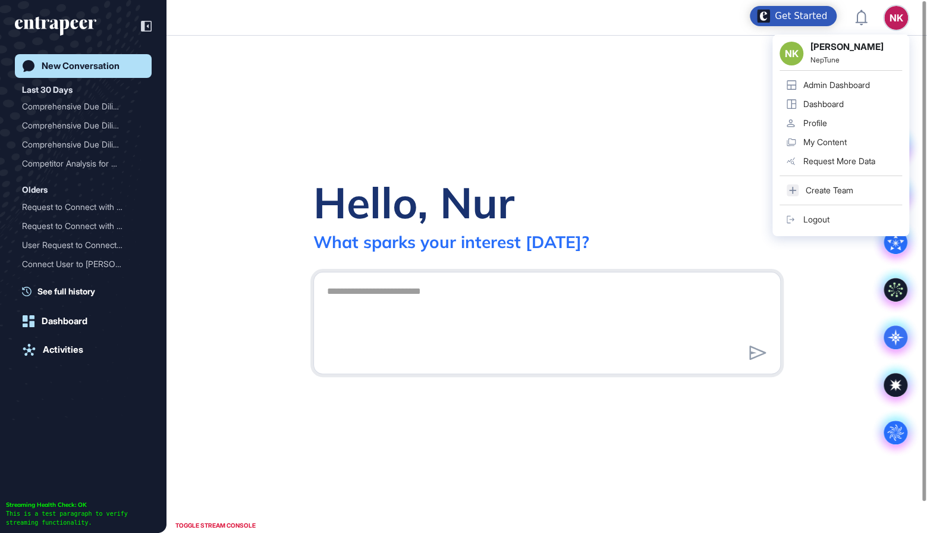 The height and width of the screenshot is (533, 927). What do you see at coordinates (801, 16) in the screenshot?
I see `div: Get Started` at bounding box center [801, 16].